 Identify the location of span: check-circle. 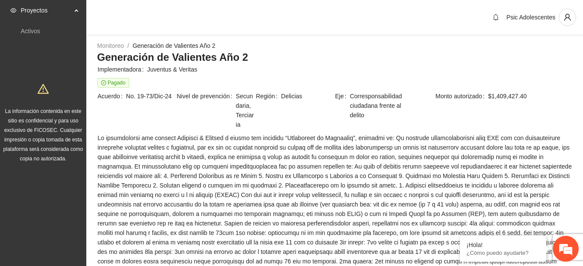
(104, 83).